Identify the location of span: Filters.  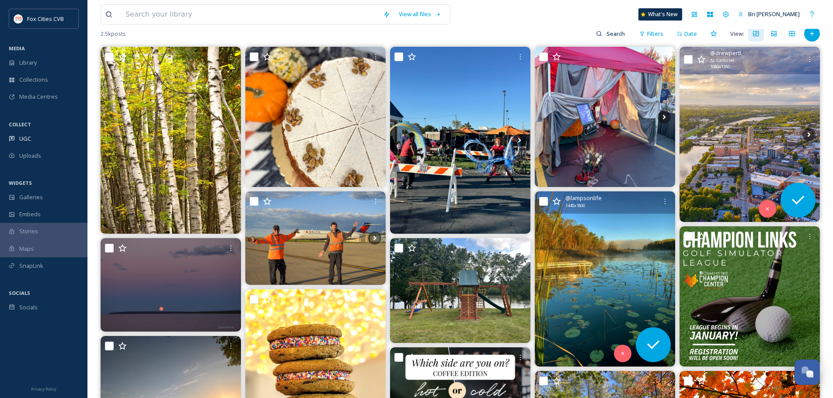
(655, 34).